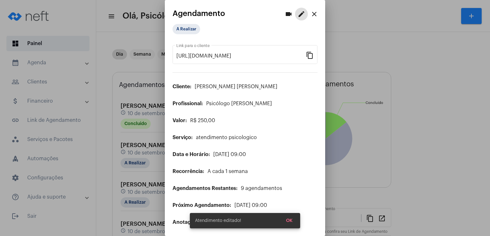  I want to click on span: Valor:, so click(179, 121).